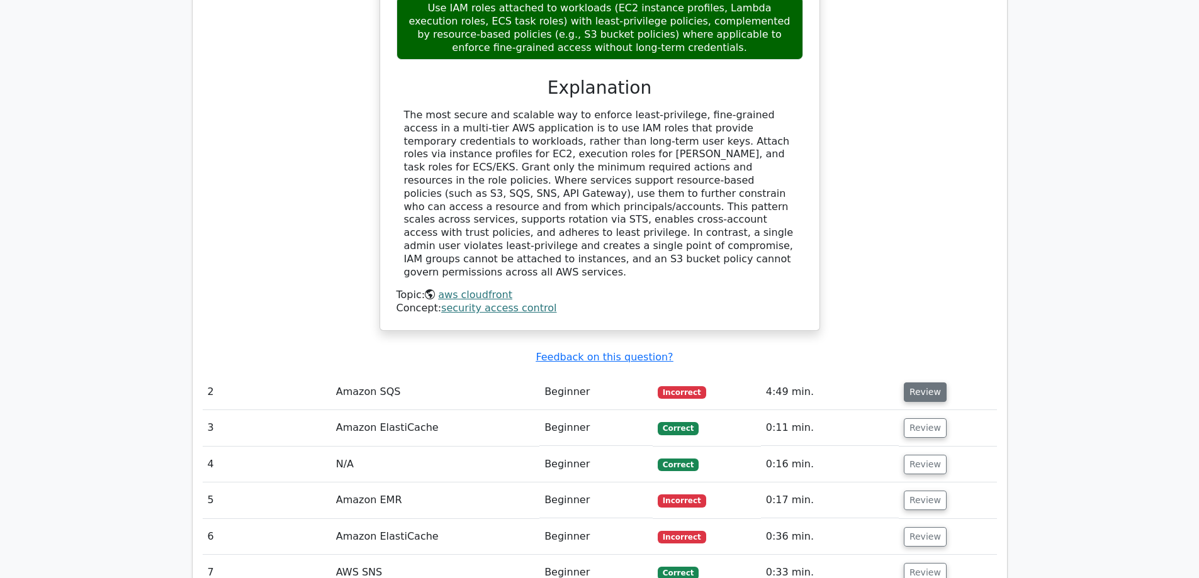 The image size is (1199, 578). Describe the element at coordinates (267, 464) in the screenshot. I see `td: 4` at that location.